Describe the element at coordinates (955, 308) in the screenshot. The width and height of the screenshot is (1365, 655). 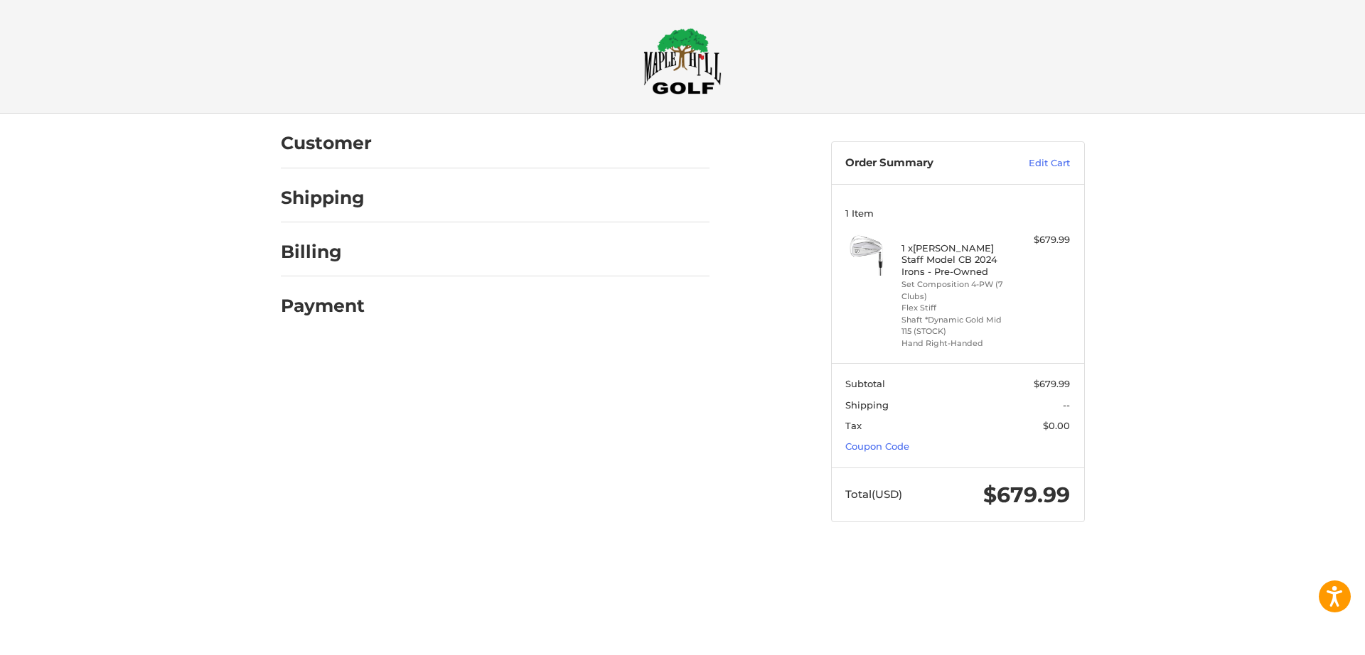
I see `li: Flex Stiff` at that location.